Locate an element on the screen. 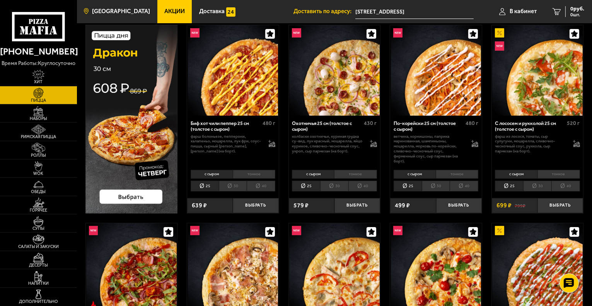  span: 579 ₽ is located at coordinates (301, 205).